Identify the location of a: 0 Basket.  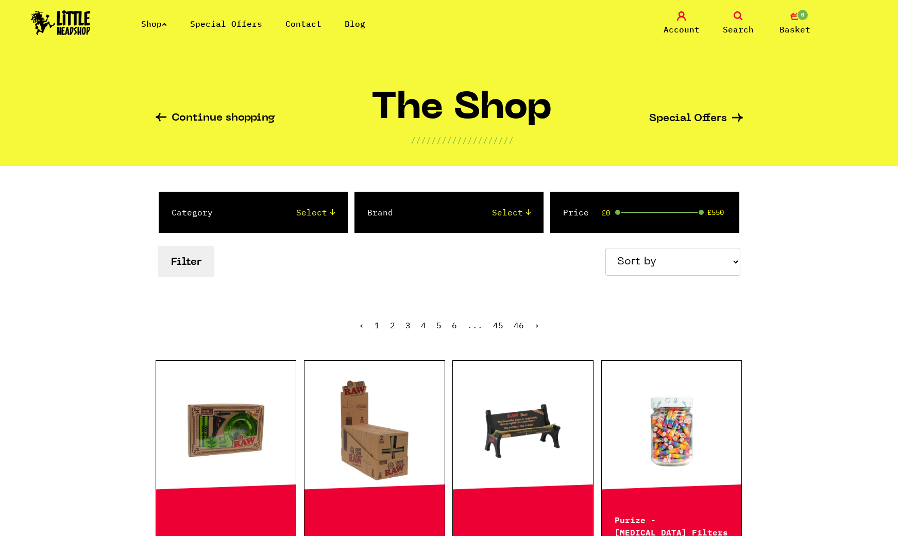
(795, 23).